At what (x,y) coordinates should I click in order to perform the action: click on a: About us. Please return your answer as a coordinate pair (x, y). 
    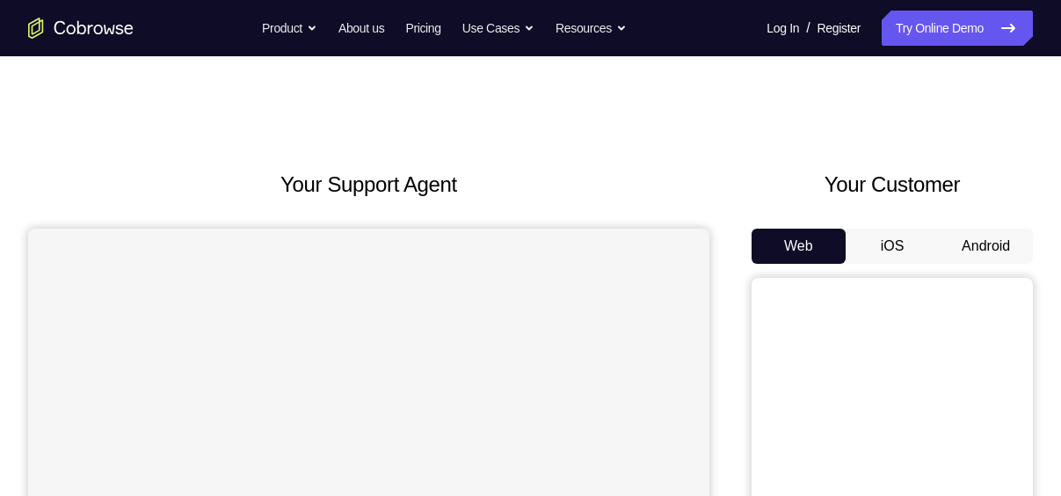
    Looking at the image, I should click on (361, 28).